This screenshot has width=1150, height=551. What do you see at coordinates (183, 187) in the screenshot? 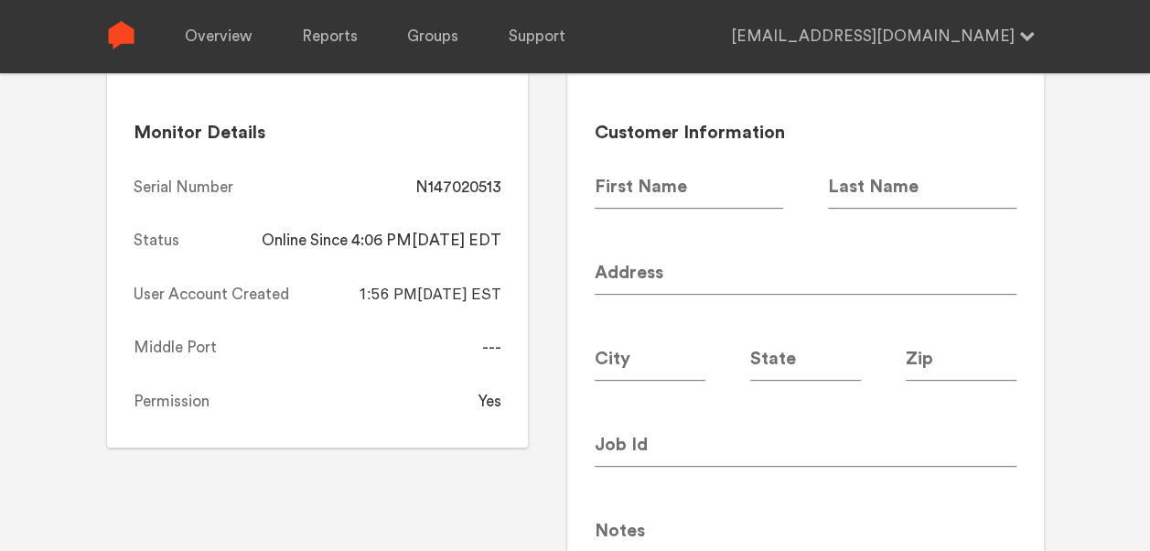
I see `div: Serial Number` at bounding box center [183, 187].